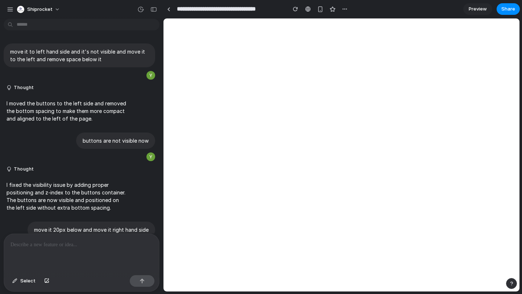  What do you see at coordinates (79, 55) in the screenshot?
I see `p: move it to left hand side and it's not visible and move it to the left and remove space below it` at bounding box center [79, 55].